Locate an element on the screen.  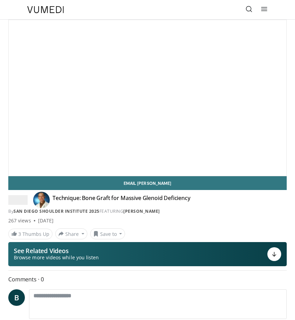
video-js: Video Player is located at coordinates (147, 98).